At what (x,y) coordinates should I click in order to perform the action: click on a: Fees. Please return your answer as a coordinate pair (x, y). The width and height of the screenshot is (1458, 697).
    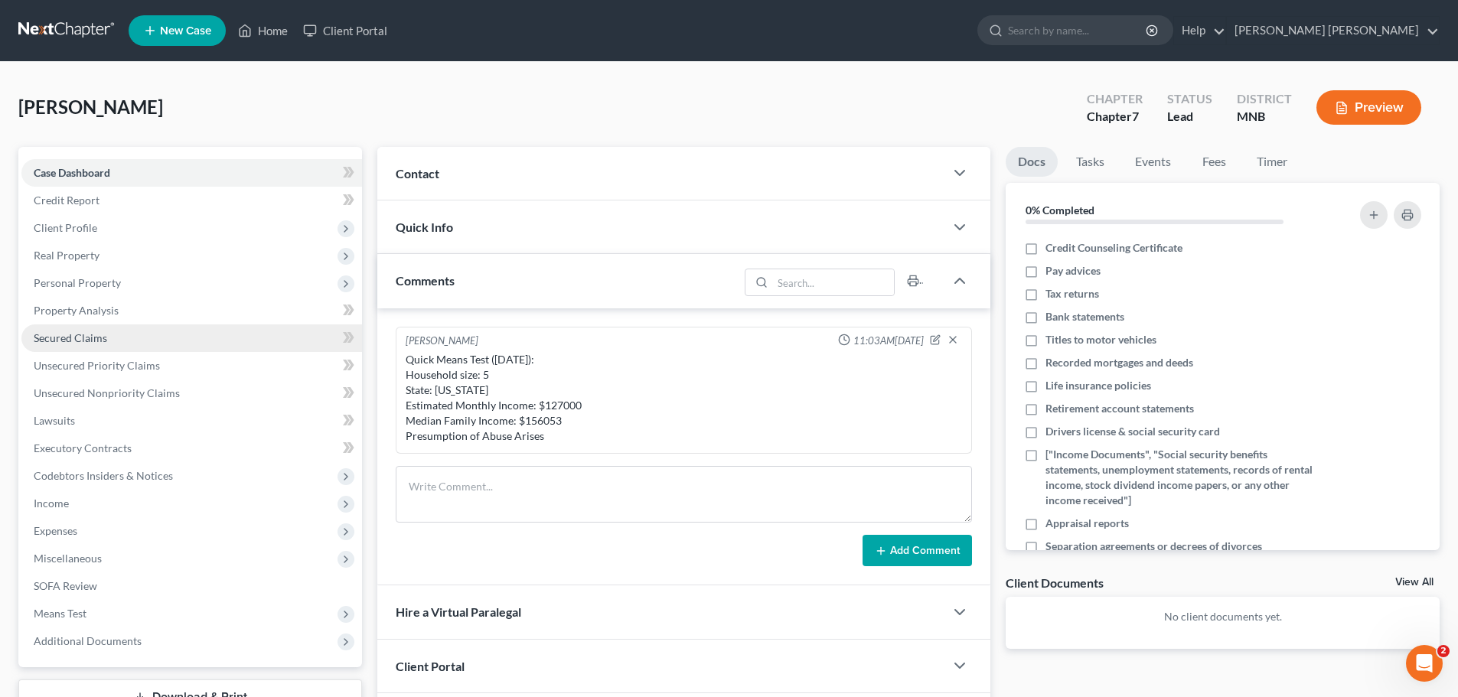
    Looking at the image, I should click on (1214, 161).